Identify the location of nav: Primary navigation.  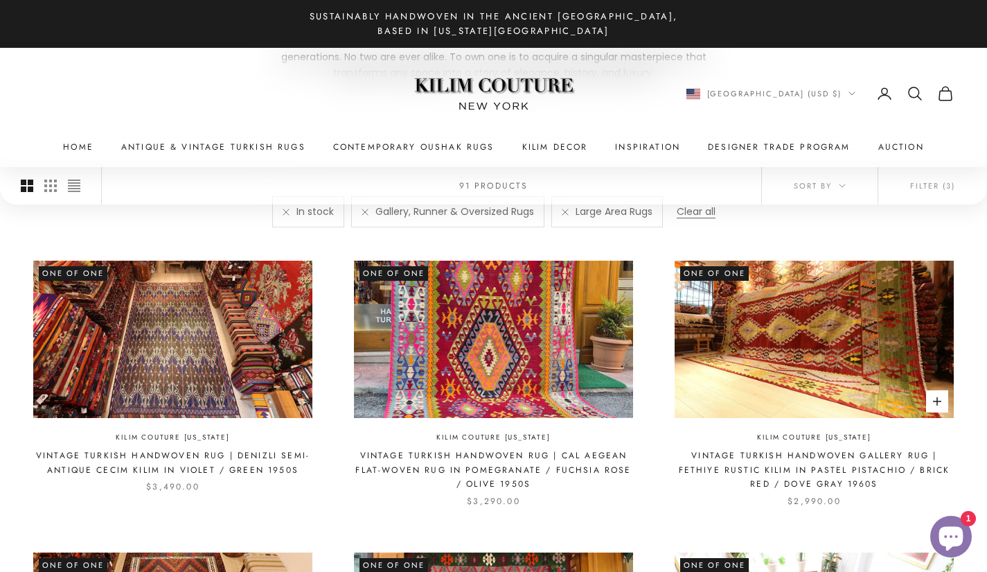
(493, 147).